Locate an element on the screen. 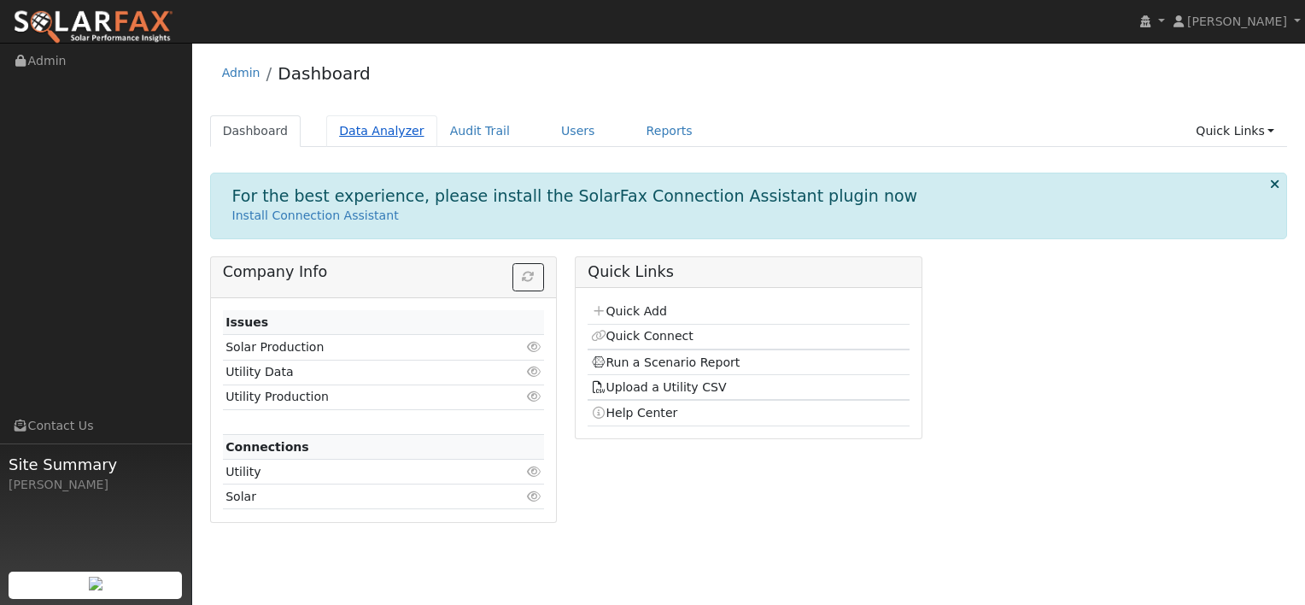 This screenshot has height=605, width=1305. strong: Issues is located at coordinates (247, 322).